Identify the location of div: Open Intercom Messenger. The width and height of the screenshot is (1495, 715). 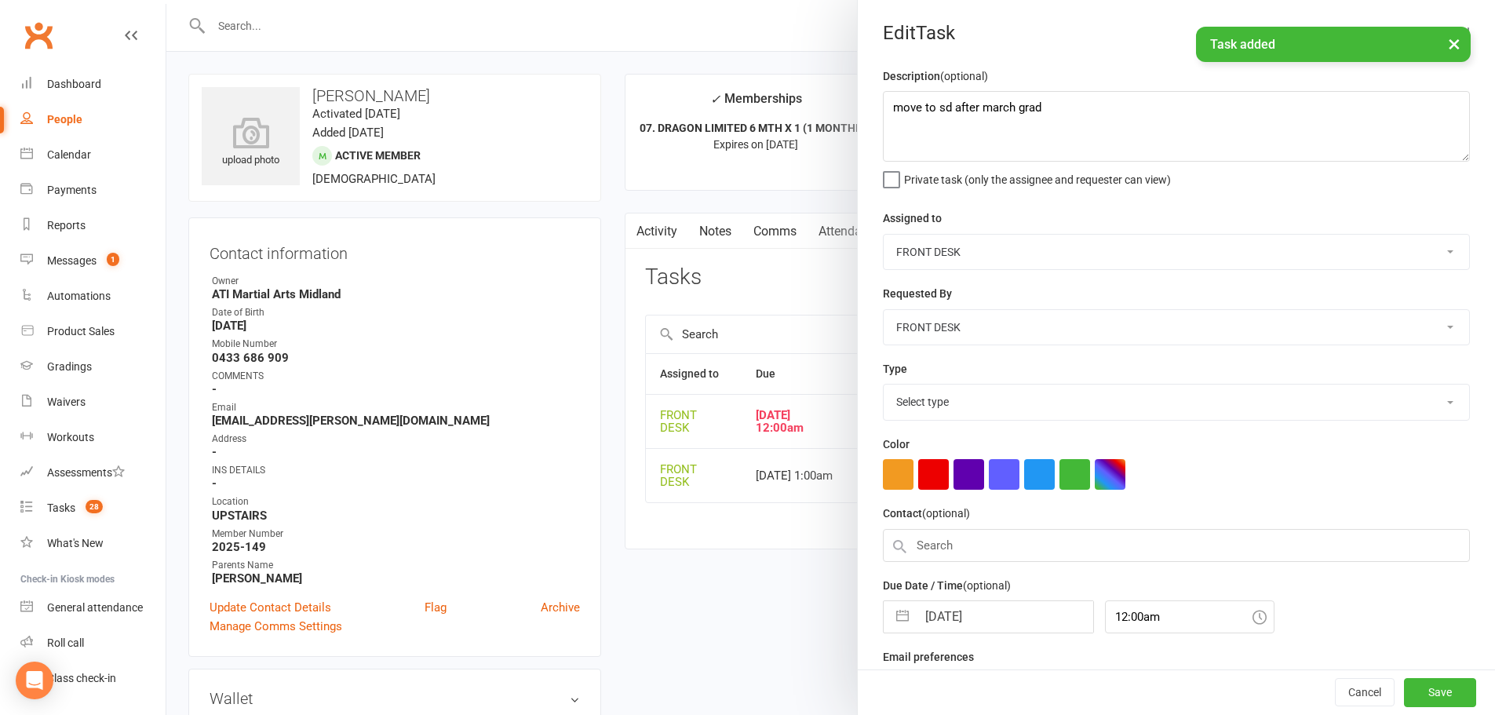
(35, 680).